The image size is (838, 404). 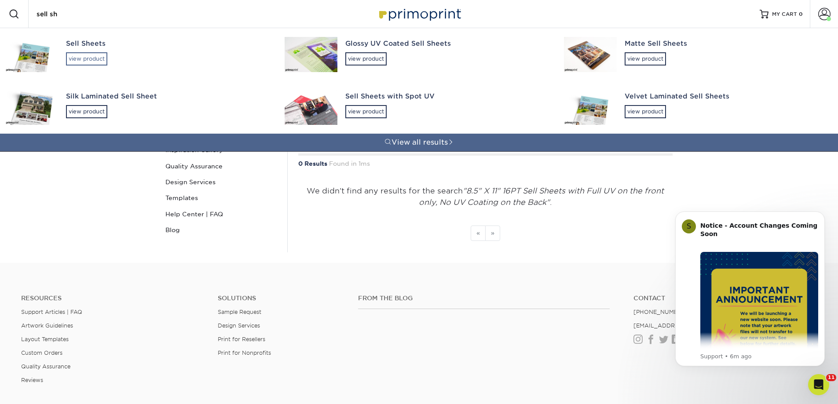 I want to click on a: Custom Orders, so click(x=42, y=353).